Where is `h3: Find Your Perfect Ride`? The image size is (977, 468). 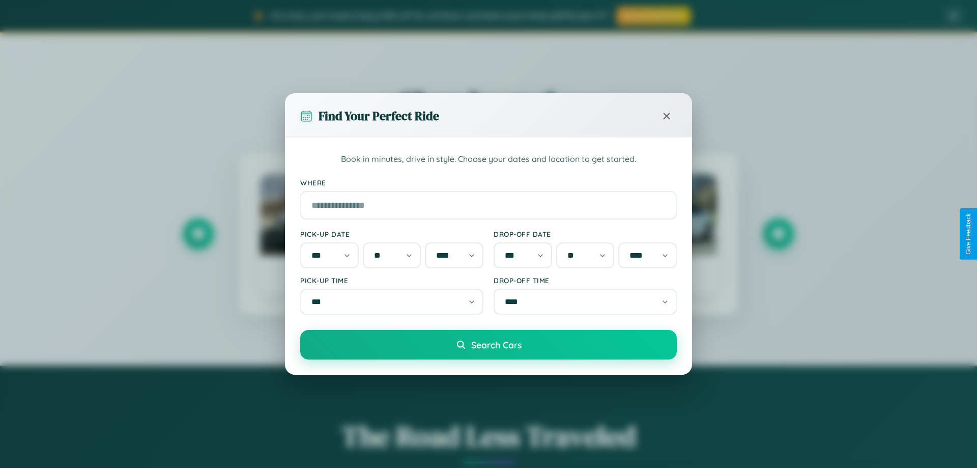 h3: Find Your Perfect Ride is located at coordinates (379, 115).